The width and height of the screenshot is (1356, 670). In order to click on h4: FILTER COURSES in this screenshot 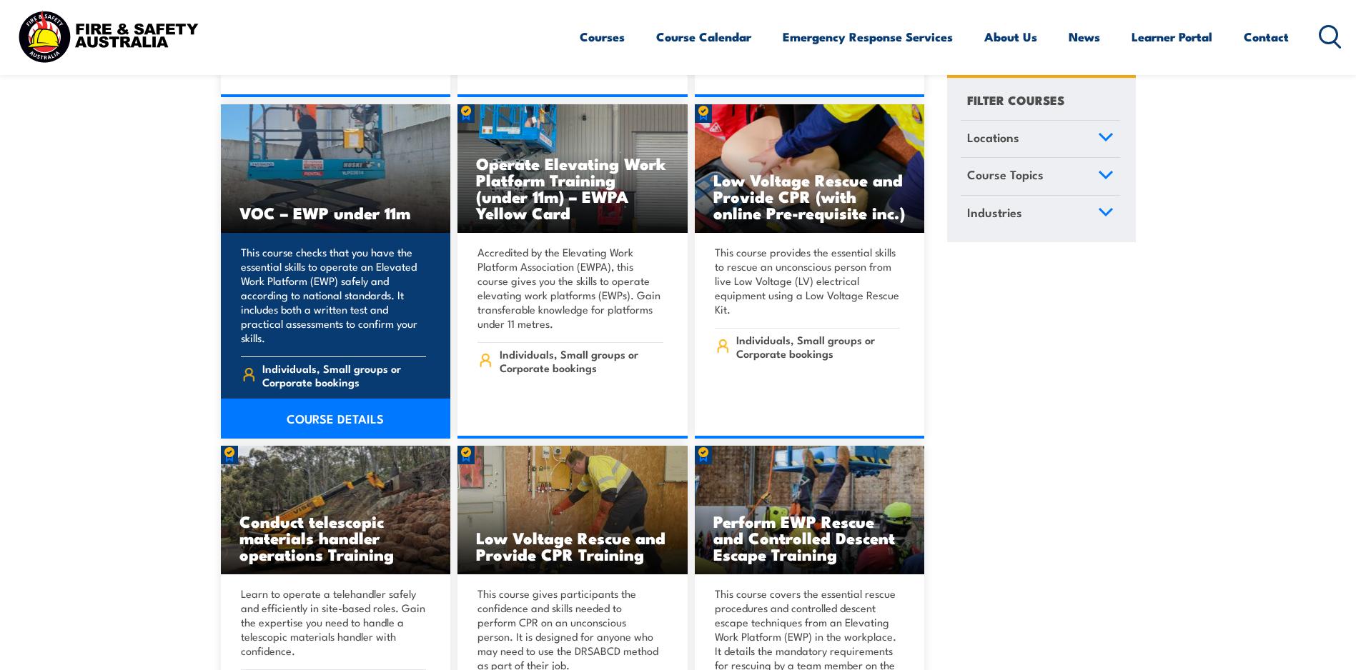, I will do `click(1016, 99)`.